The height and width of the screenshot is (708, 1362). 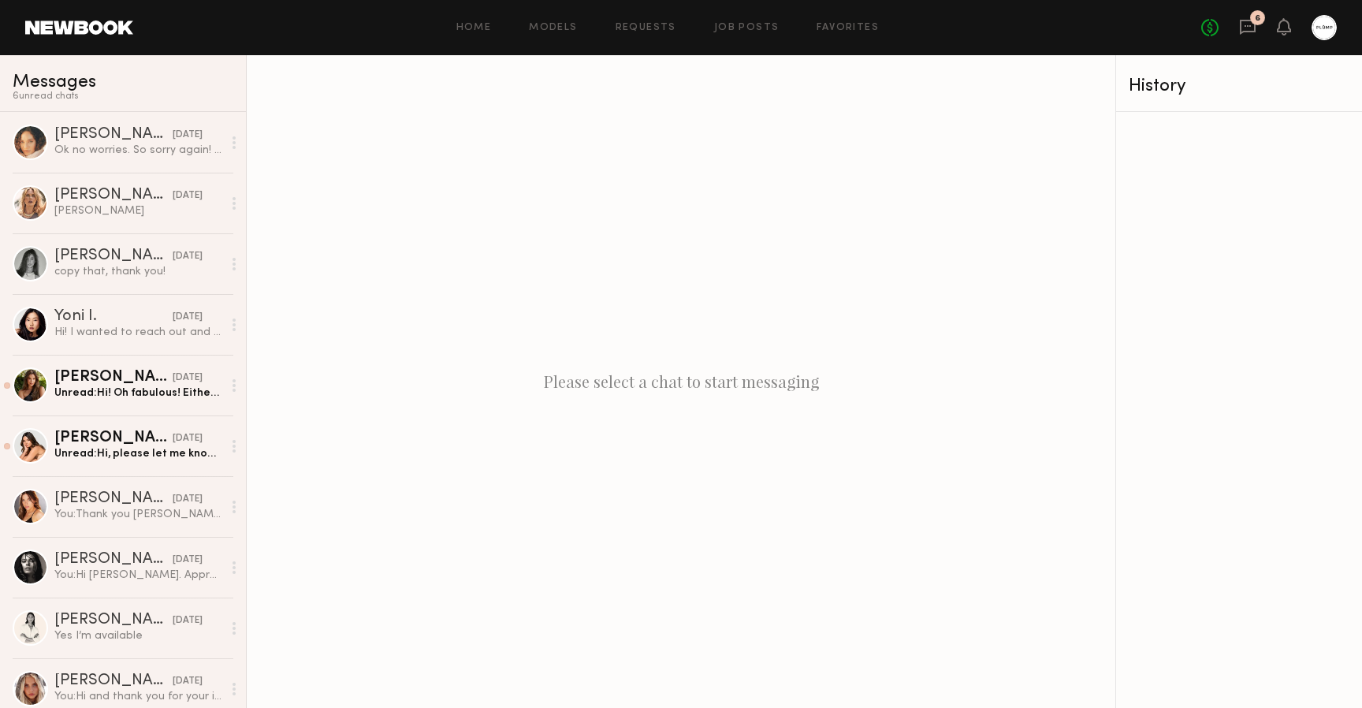 I want to click on div: Ok no worries. So sorry again! Please let me know of future dates, so click(x=138, y=150).